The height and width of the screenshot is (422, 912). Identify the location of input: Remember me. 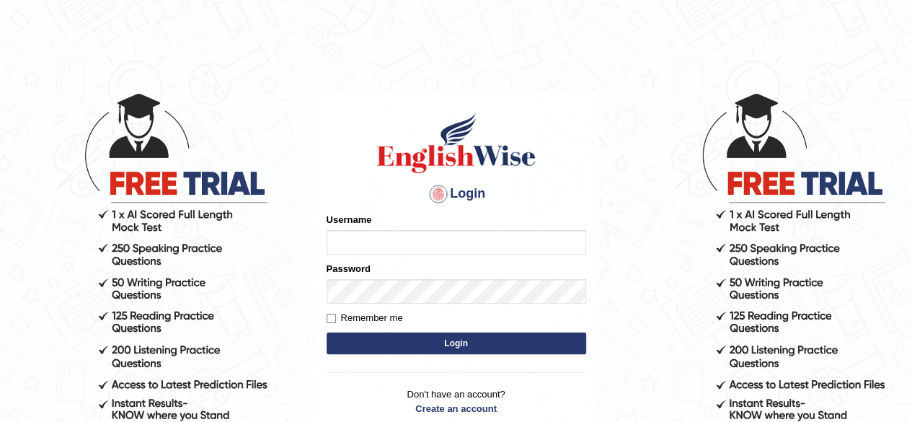
(331, 318).